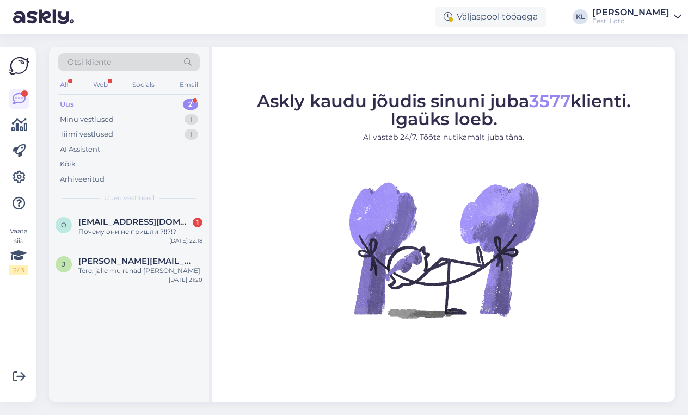  Describe the element at coordinates (140, 232) in the screenshot. I see `div: Почему они не пришли ?!!?!?` at that location.